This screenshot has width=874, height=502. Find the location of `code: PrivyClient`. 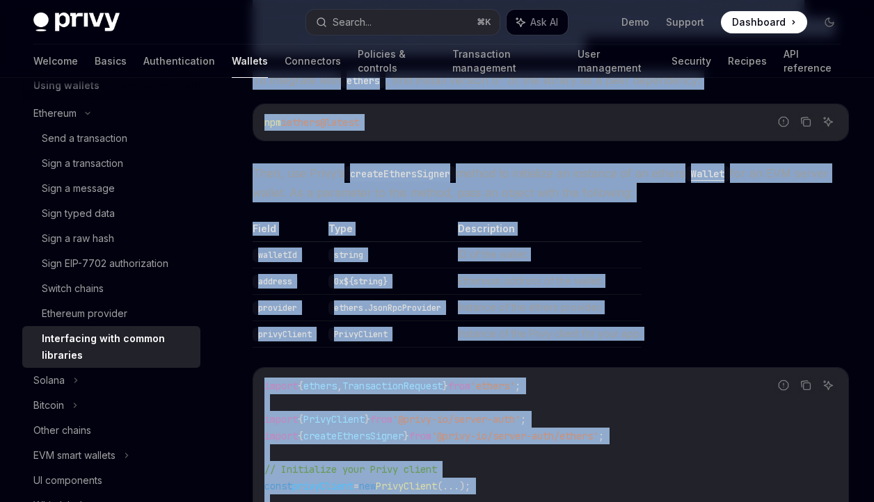

code: PrivyClient is located at coordinates (360, 335).